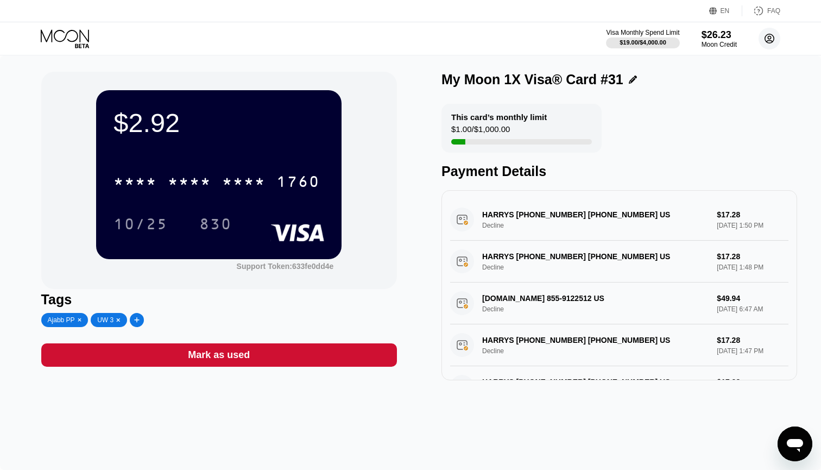 This screenshot has width=821, height=470. Describe the element at coordinates (719, 39) in the screenshot. I see `div: $26.23Moon Credit` at that location.